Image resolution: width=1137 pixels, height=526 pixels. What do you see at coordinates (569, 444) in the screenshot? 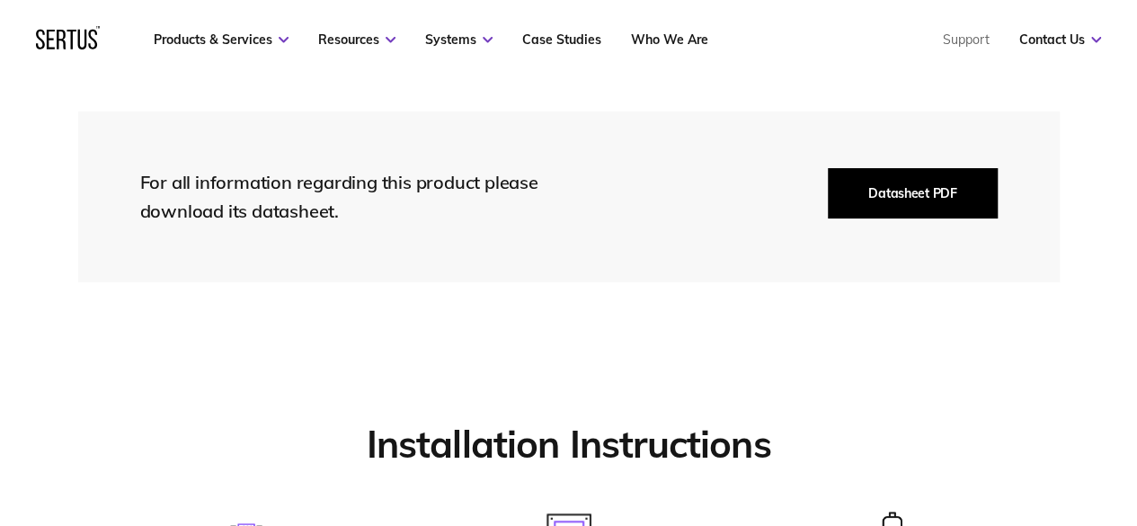
I see `h2: Installation Instructions` at bounding box center [569, 444].